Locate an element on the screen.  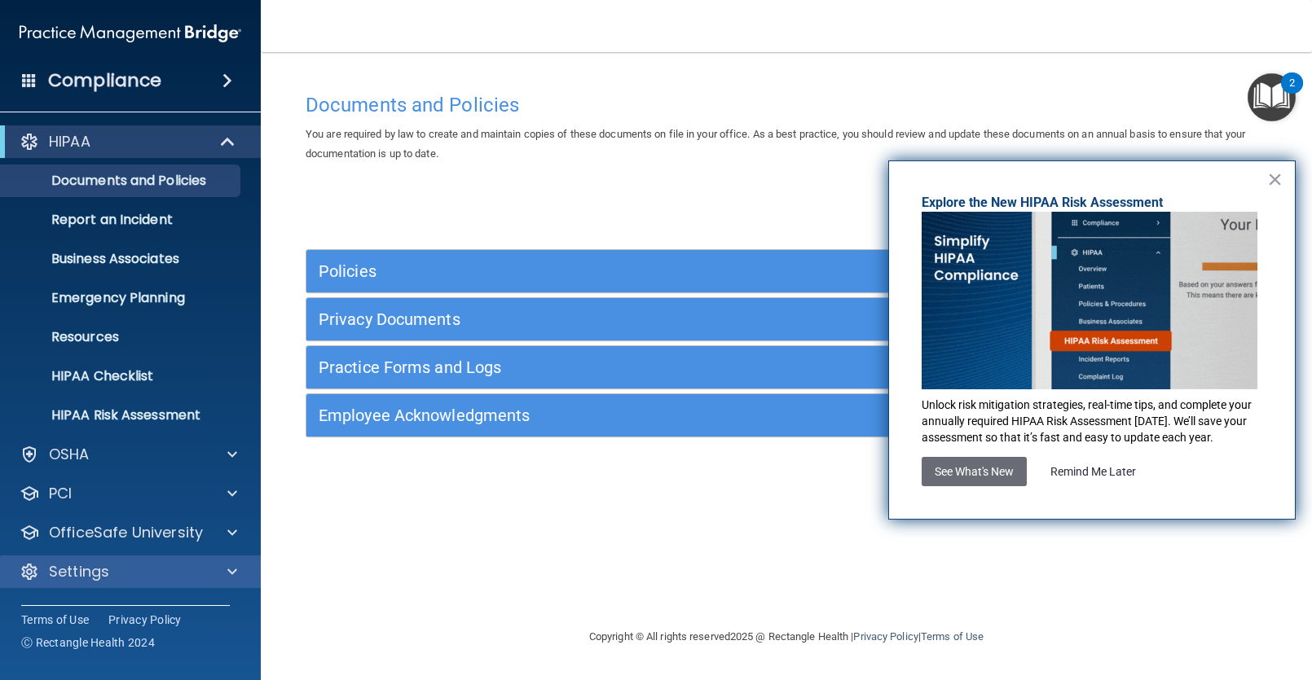
div: Copyright © All rights reserved 2025 @ Rectangle Health | | is located at coordinates (786, 637).